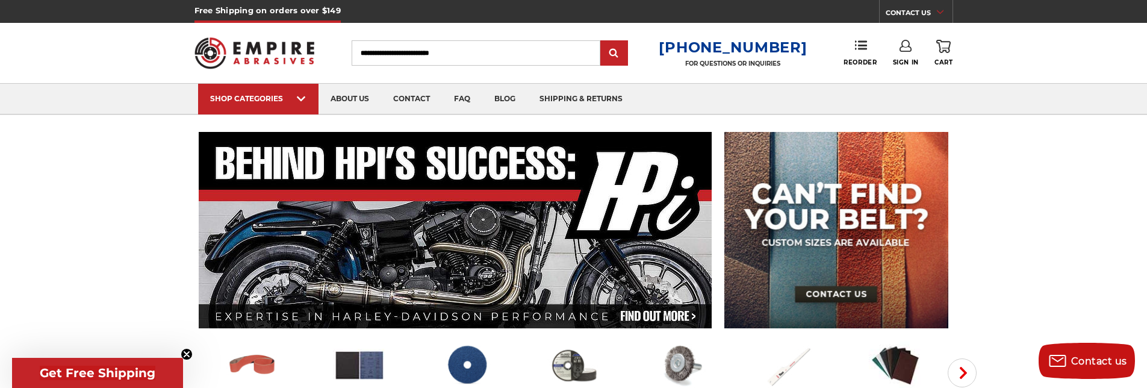 This screenshot has height=388, width=1147. What do you see at coordinates (860, 52) in the screenshot?
I see `a: Reorder` at bounding box center [860, 52].